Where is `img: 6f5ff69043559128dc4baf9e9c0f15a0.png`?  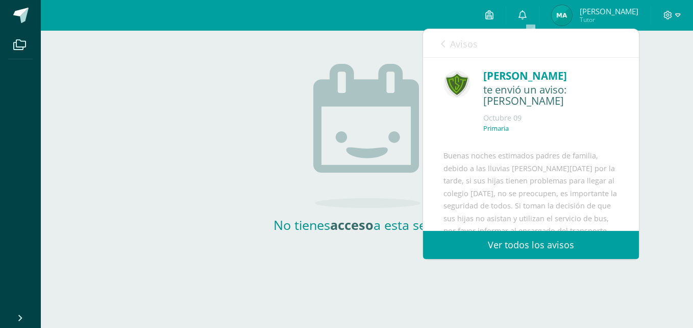 img: 6f5ff69043559128dc4baf9e9c0f15a0.png is located at coordinates (457, 84).